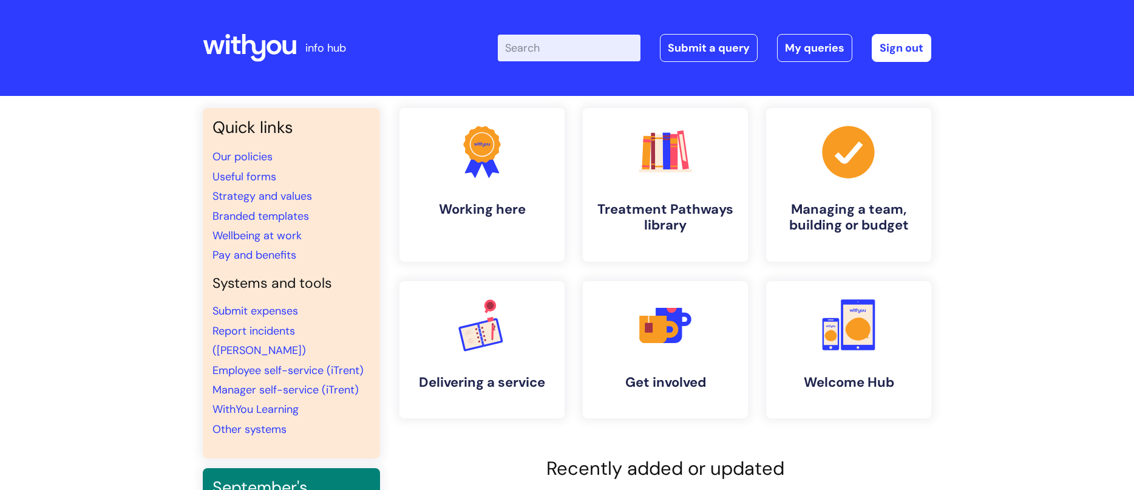  What do you see at coordinates (901, 48) in the screenshot?
I see `a: Sign out` at bounding box center [901, 48].